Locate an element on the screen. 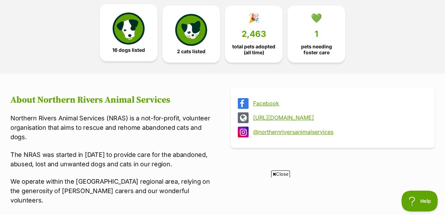 This screenshot has height=215, width=445. span: 1 is located at coordinates (316, 34).